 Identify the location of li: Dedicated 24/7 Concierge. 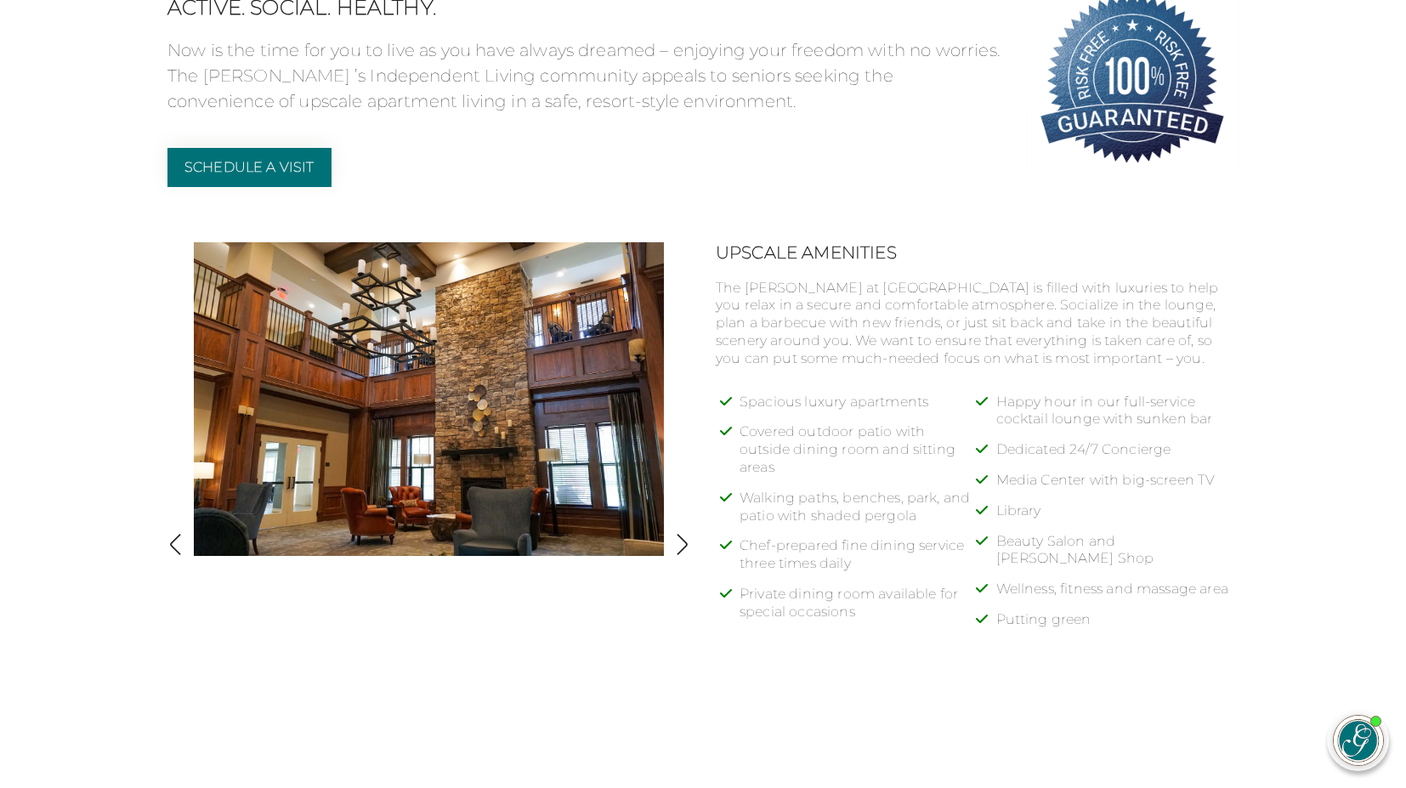
(1117, 456).